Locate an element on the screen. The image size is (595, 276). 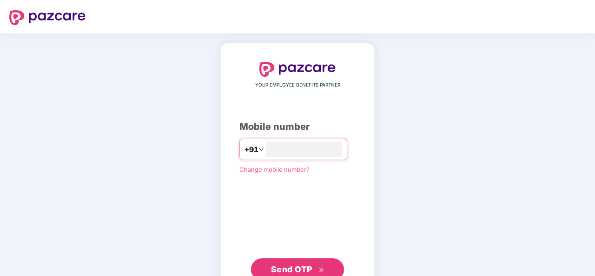
span: Change mobile number? is located at coordinates (274, 170).